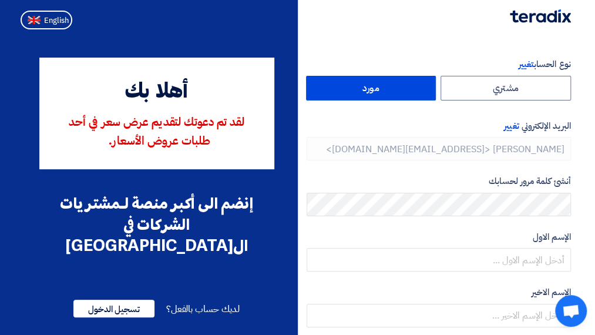  What do you see at coordinates (46, 20) in the screenshot?
I see `button: English` at bounding box center [46, 20].